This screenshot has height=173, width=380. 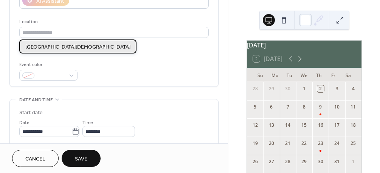 I want to click on div: 10, so click(x=337, y=107).